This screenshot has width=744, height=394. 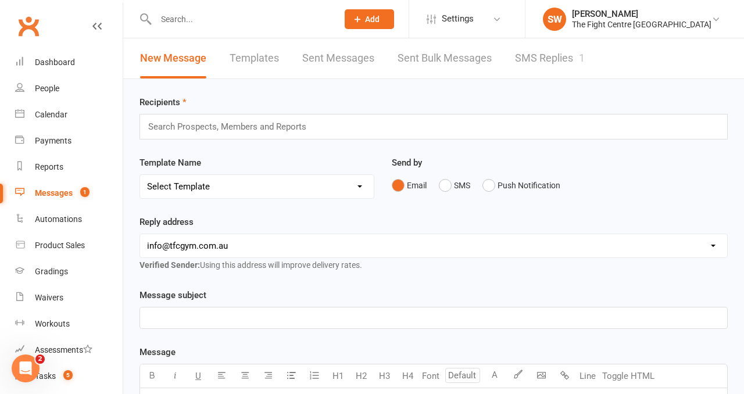 What do you see at coordinates (58, 219) in the screenshot?
I see `div: Automations` at bounding box center [58, 219].